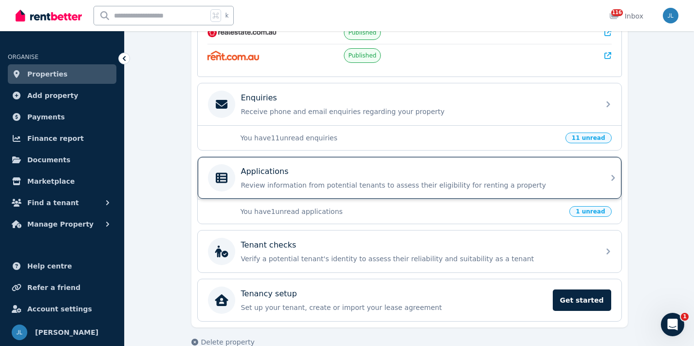 This screenshot has height=346, width=694. What do you see at coordinates (590, 211) in the screenshot?
I see `span: 1 unread` at bounding box center [590, 211].